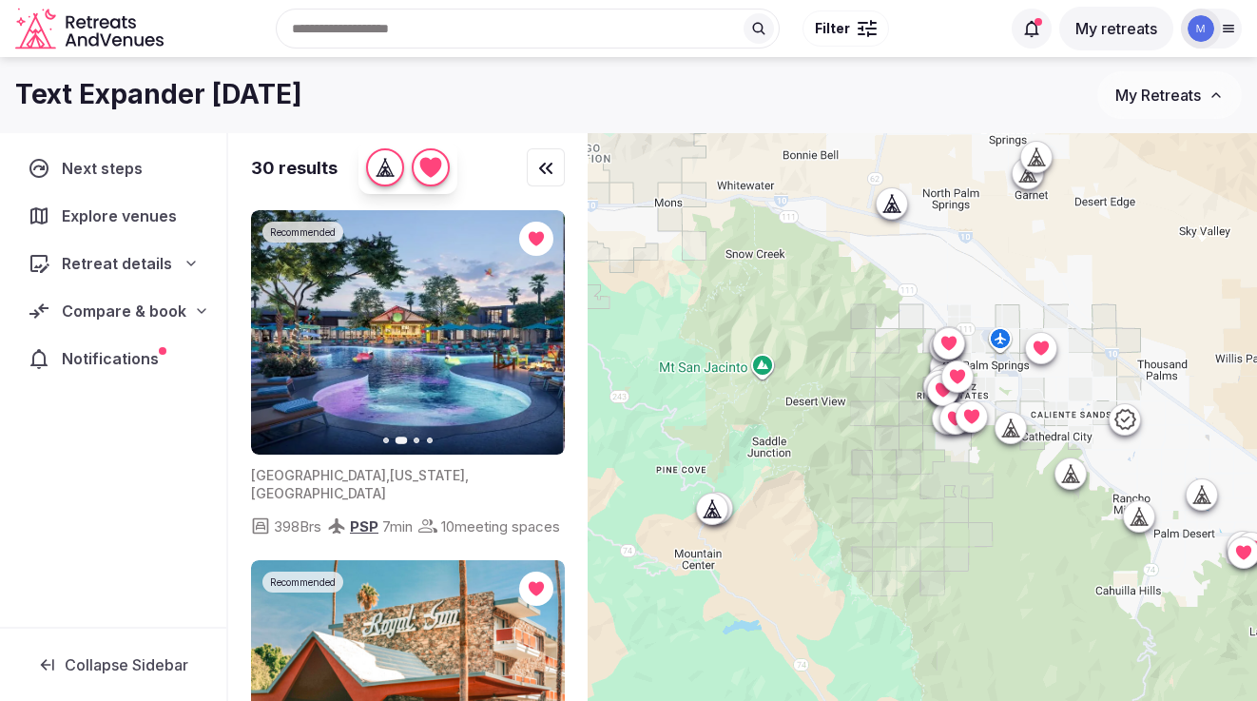  Describe the element at coordinates (91, 29) in the screenshot. I see `svg: Retreats and Venues company logo` at that location.